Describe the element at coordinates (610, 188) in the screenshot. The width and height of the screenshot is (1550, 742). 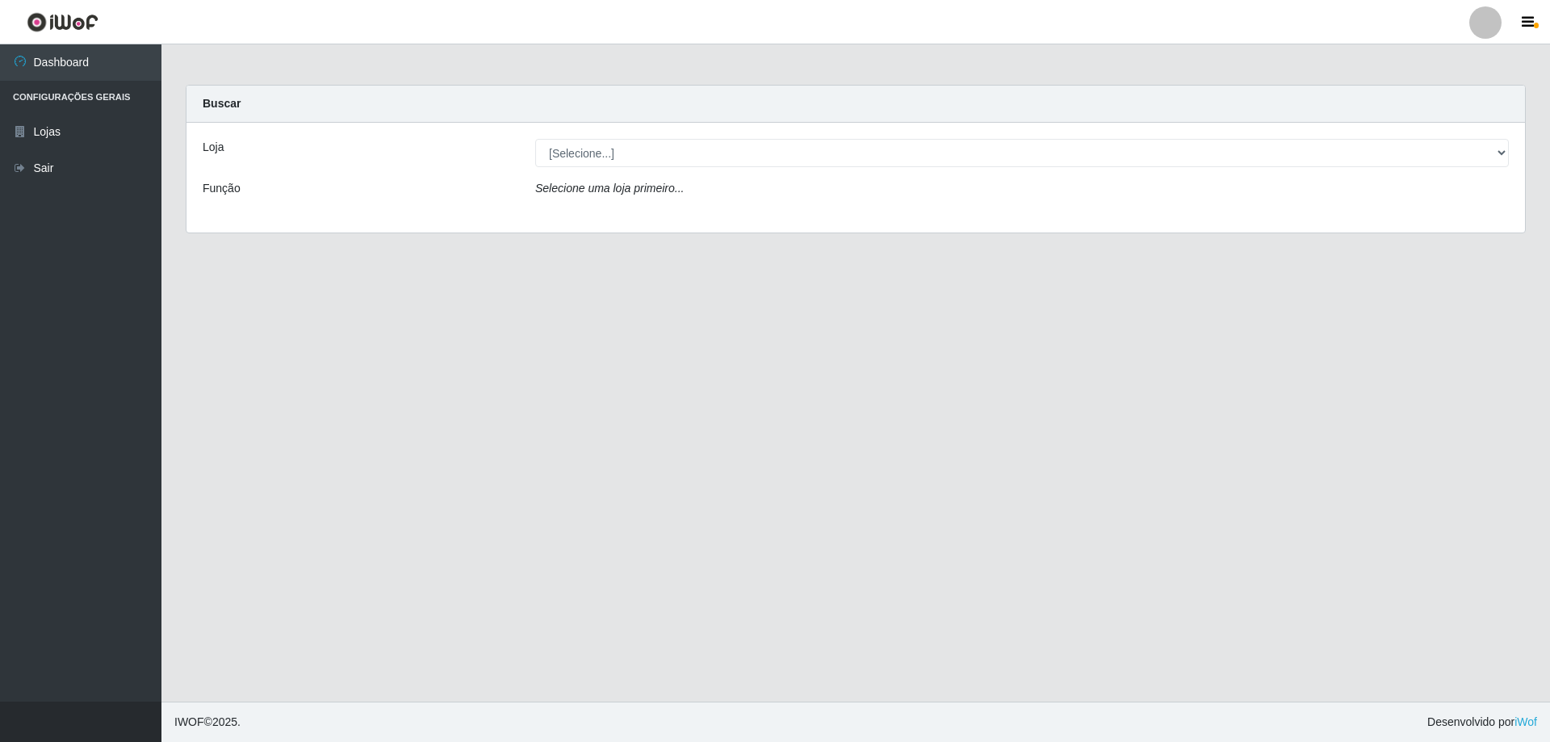
I see `i: Selecione uma loja primeiro...` at that location.